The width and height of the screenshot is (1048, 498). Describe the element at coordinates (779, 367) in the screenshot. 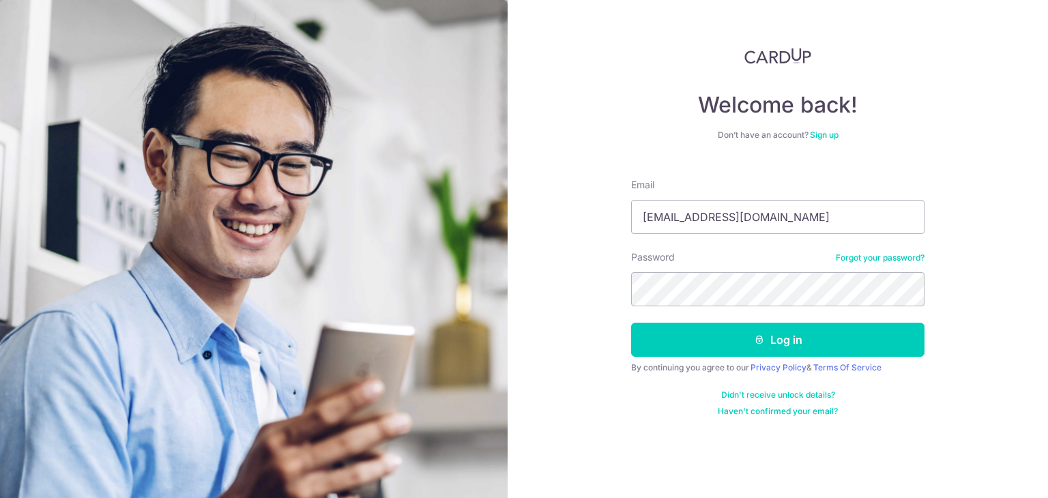

I see `a: Privacy Policy` at that location.